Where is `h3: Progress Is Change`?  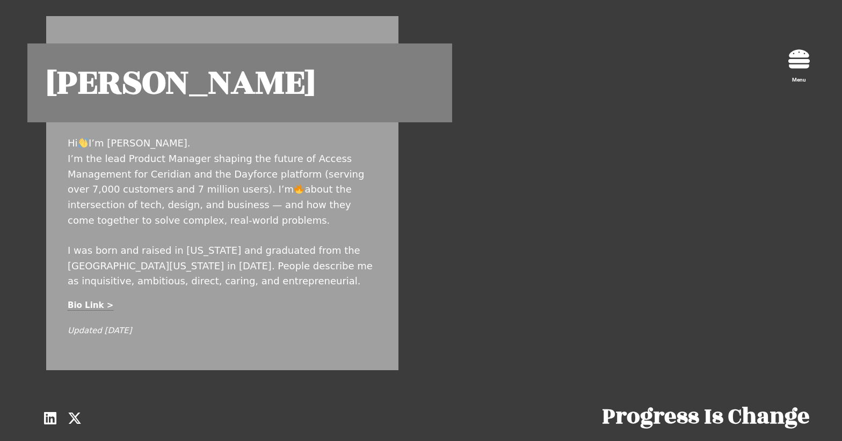
h3: Progress Is Change is located at coordinates (587, 417).